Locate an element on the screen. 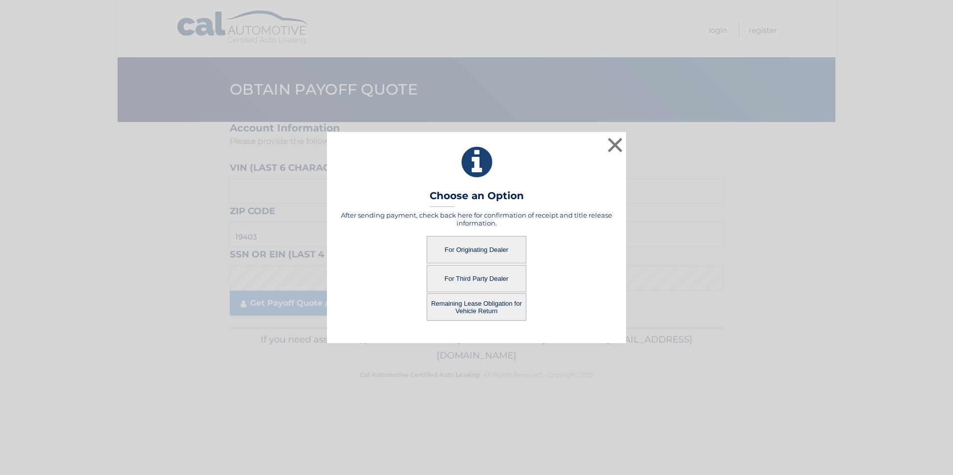 This screenshot has width=953, height=475. button: Remaining Lease Obligation for Vehicle Return is located at coordinates (476, 307).